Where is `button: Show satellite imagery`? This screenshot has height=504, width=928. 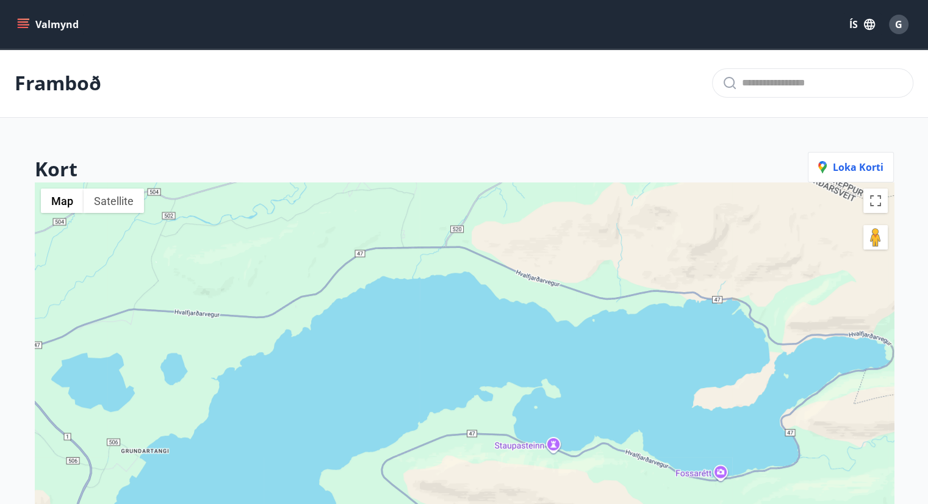 button: Show satellite imagery is located at coordinates (114, 201).